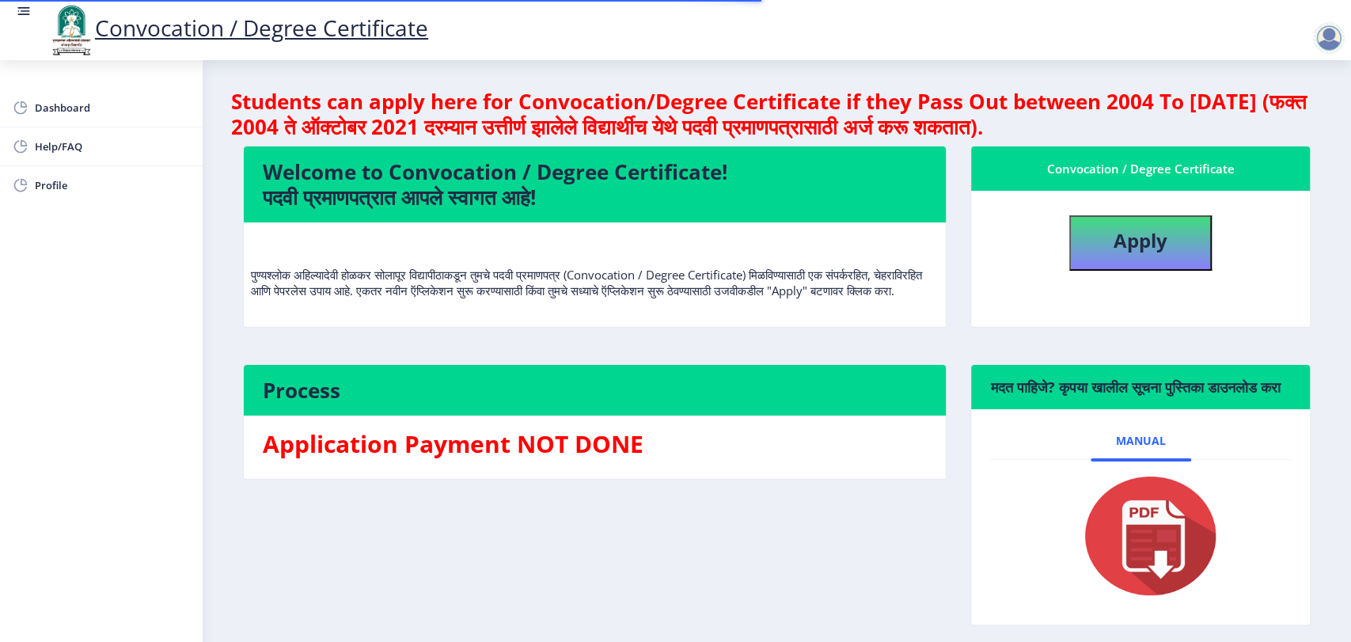 This screenshot has height=642, width=1351. What do you see at coordinates (595, 184) in the screenshot?
I see `h4: Welcome to Convocation / Degree Certificate! पदवी प्रमाणपत्रात आपले स्वागत आहे!` at bounding box center [595, 184].